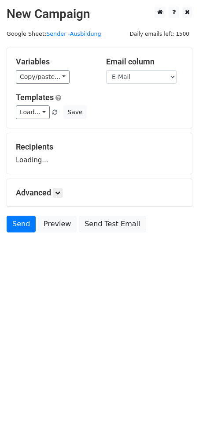  I want to click on a: Send, so click(21, 224).